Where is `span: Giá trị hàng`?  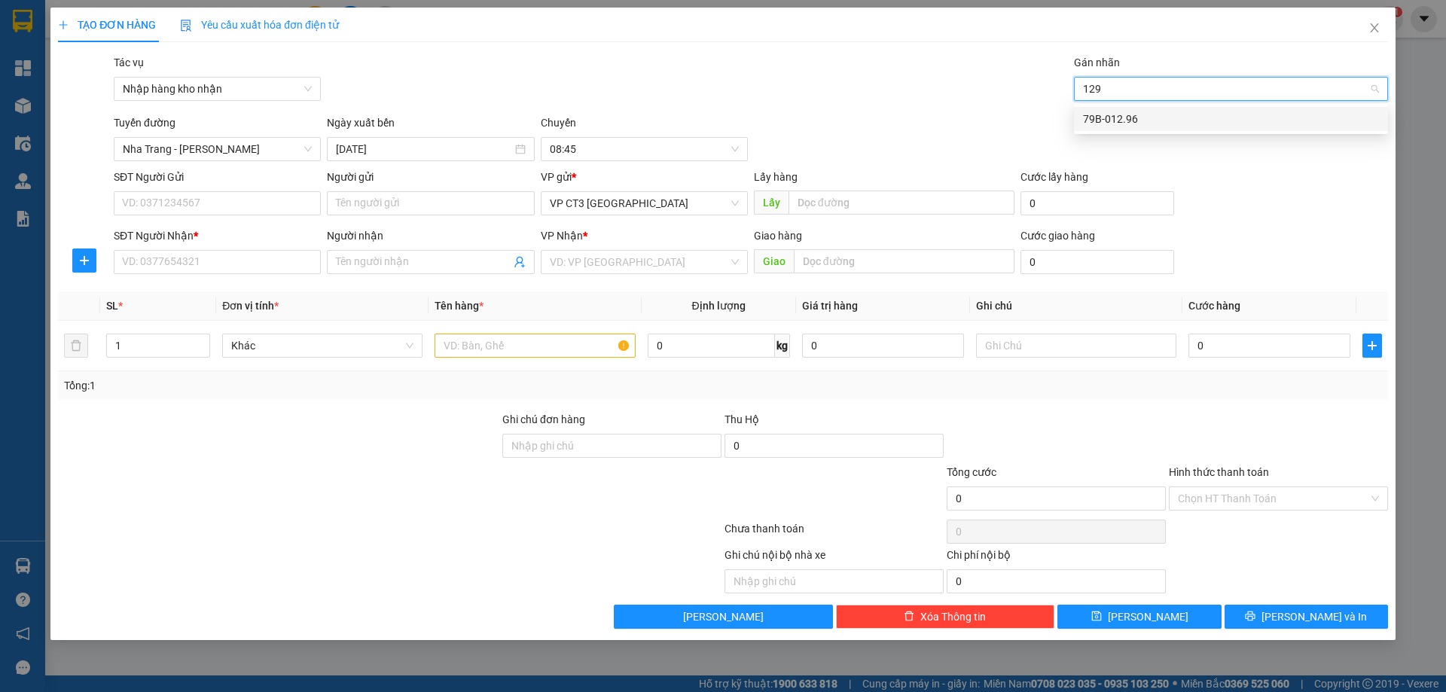 span: Giá trị hàng is located at coordinates (830, 306).